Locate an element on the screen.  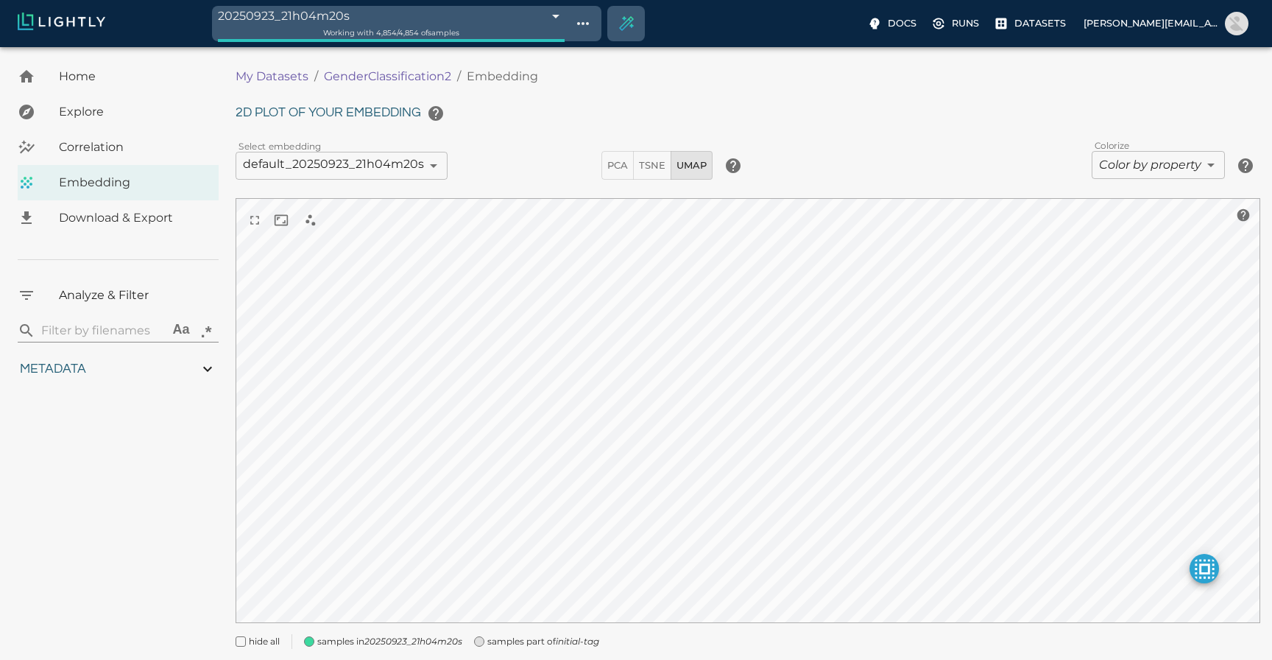
a: My Datasets is located at coordinates (272, 77).